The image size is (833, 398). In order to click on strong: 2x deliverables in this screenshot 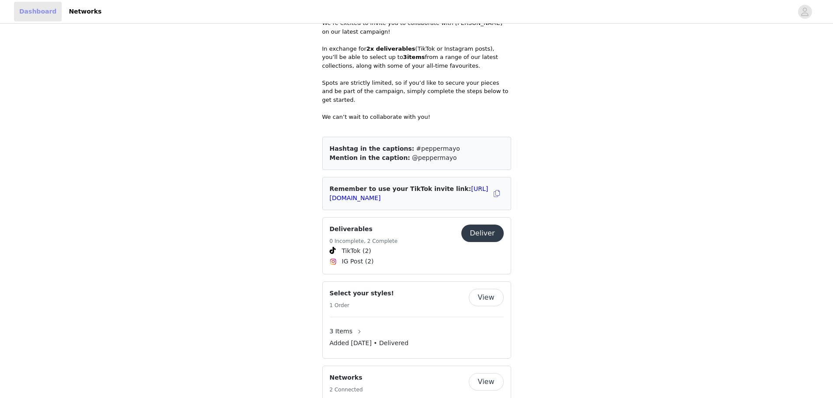, I will do `click(391, 49)`.